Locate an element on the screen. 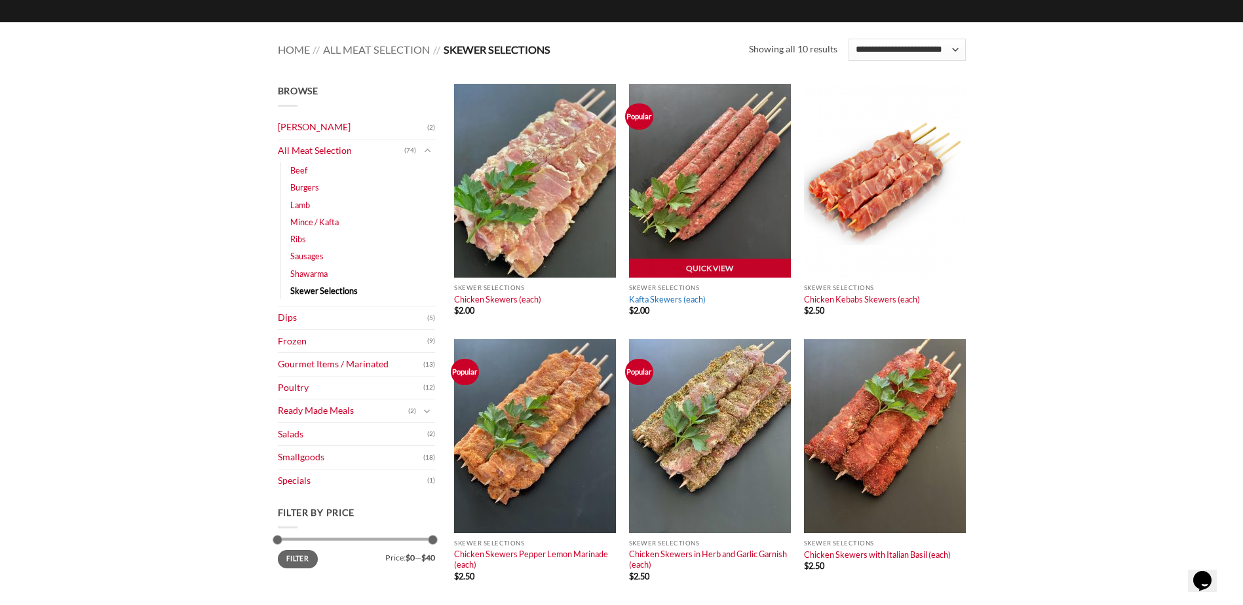 Image resolution: width=1243 pixels, height=605 pixels. a: Ready Made Meals is located at coordinates (343, 411).